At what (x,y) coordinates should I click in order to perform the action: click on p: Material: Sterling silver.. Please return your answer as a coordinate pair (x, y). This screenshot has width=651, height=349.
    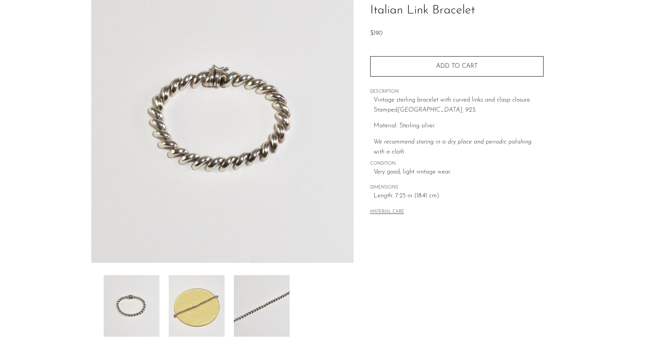
    Looking at the image, I should click on (458, 126).